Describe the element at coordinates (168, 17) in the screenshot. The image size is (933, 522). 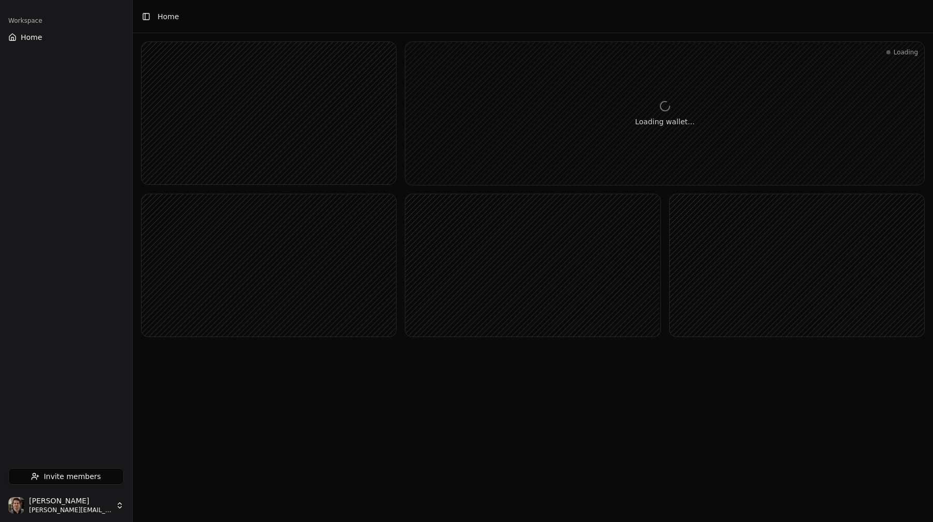
I see `nav: breadcrumb` at that location.